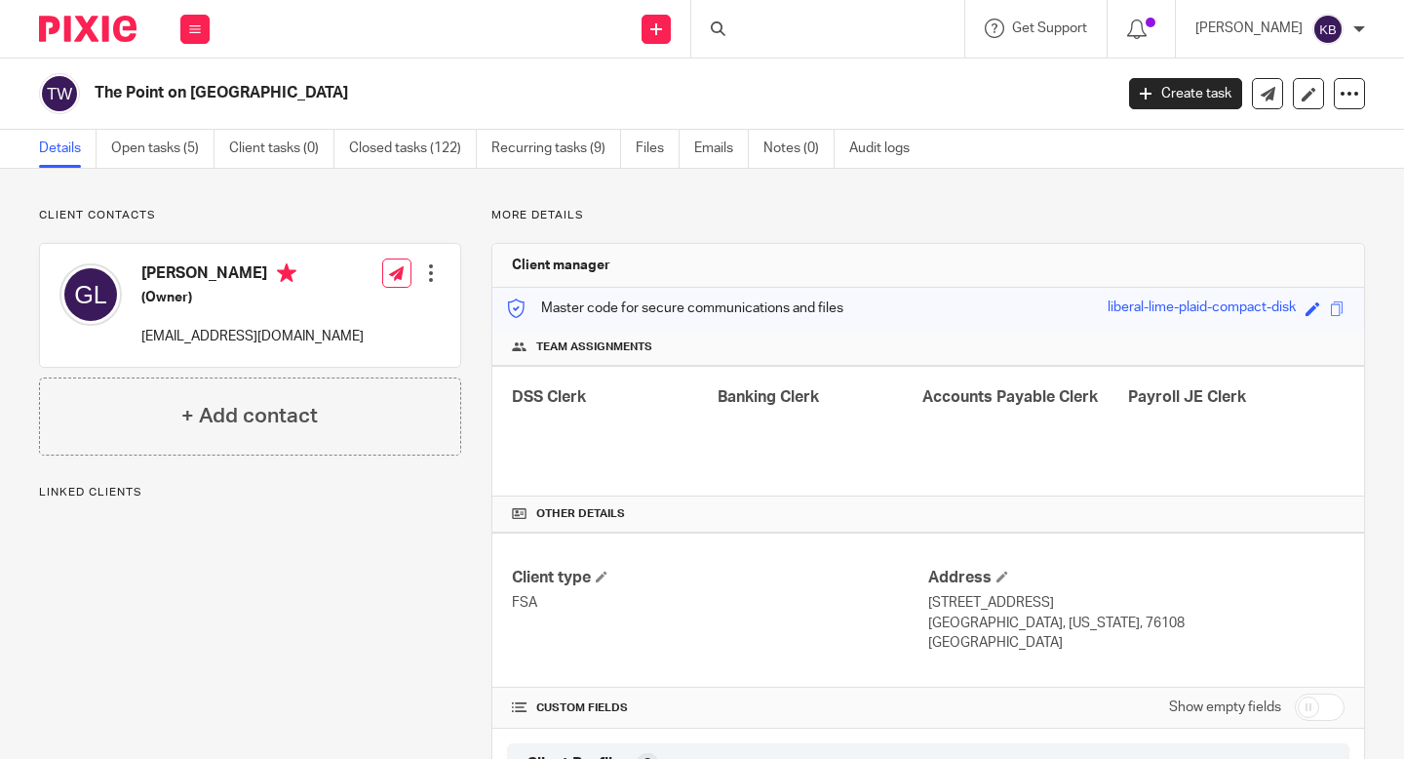 The height and width of the screenshot is (759, 1404). What do you see at coordinates (722, 148) in the screenshot?
I see `a: Emails` at bounding box center [722, 148].